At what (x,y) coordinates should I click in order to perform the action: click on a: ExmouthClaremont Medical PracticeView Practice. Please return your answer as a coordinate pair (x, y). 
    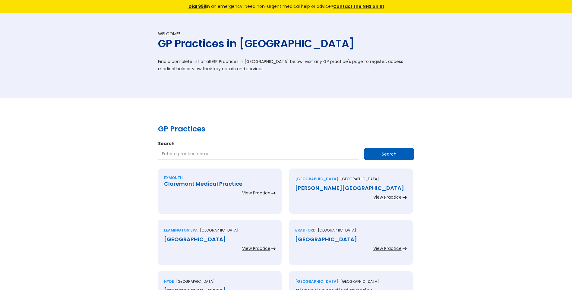
    Looking at the image, I should click on (220, 194).